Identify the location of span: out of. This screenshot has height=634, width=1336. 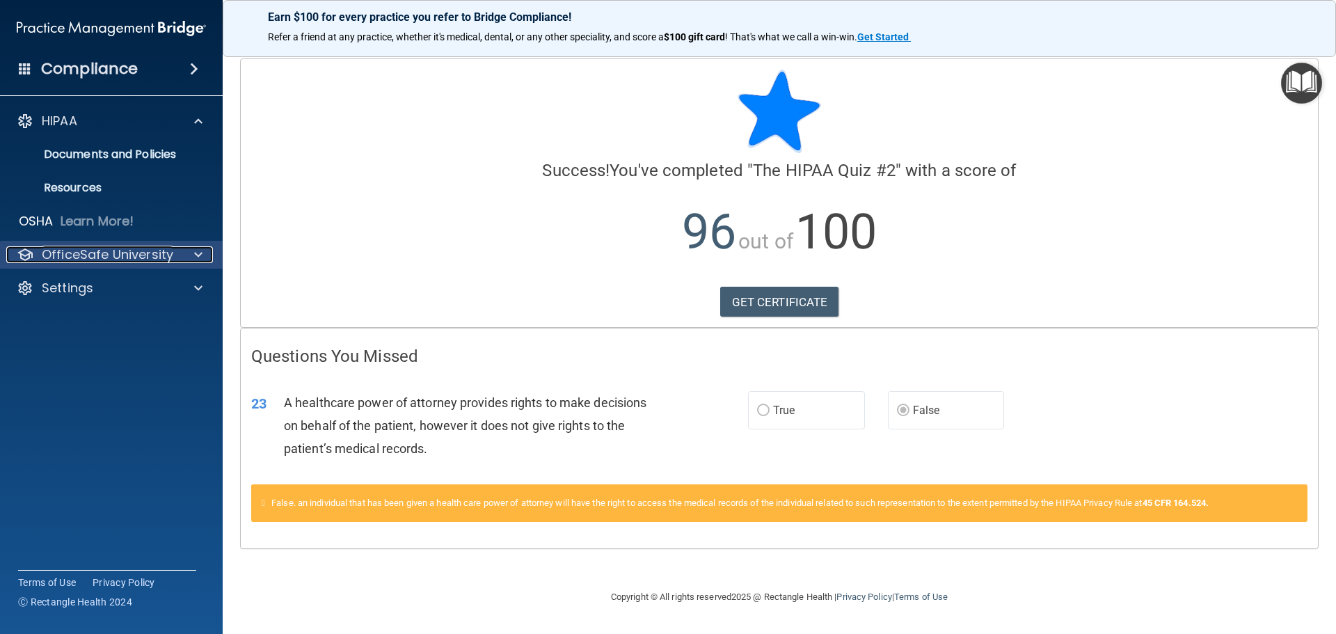
(765, 241).